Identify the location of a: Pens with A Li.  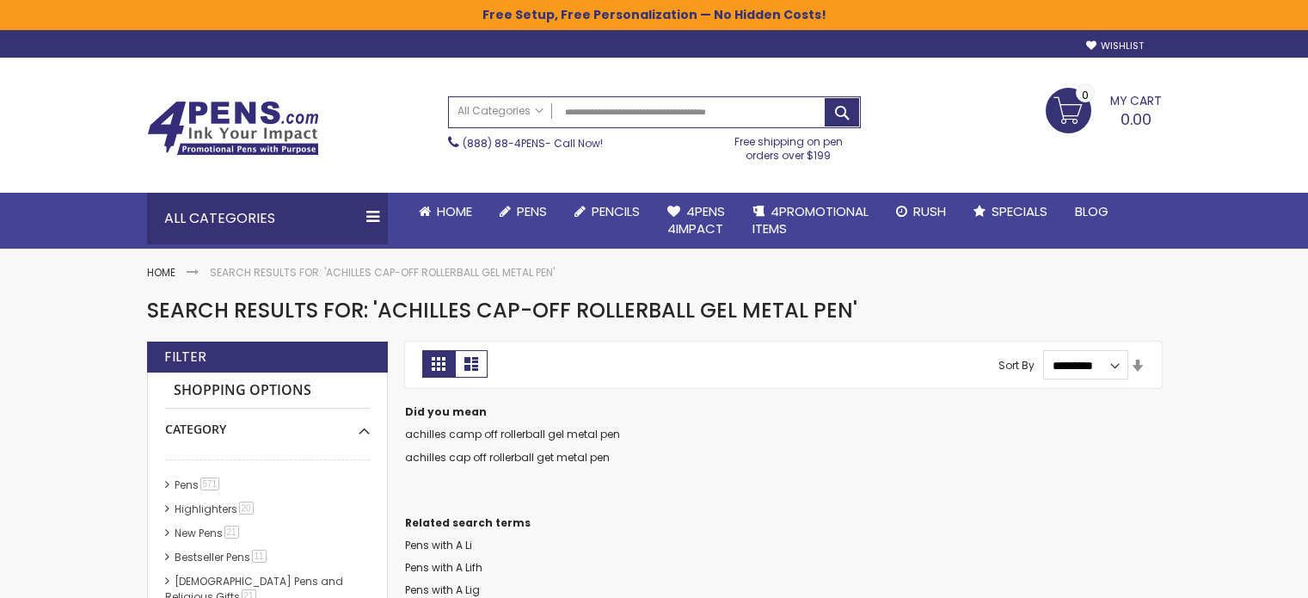
(439, 544).